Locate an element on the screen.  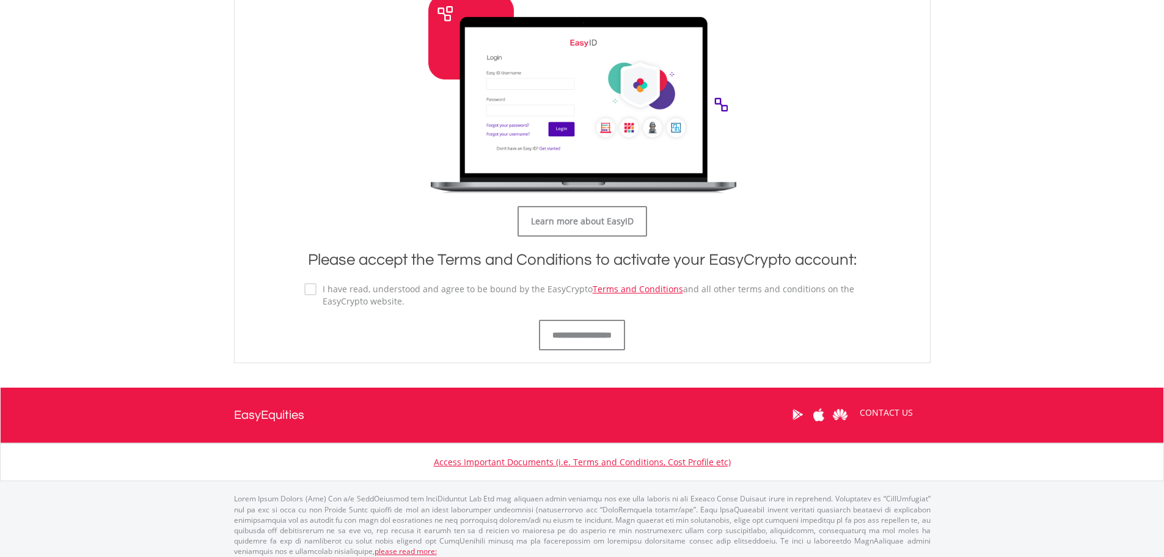
label: I have read, understood and agree to be bound by the EasyCrypto and all other terms and condition... is located at coordinates (588, 295).